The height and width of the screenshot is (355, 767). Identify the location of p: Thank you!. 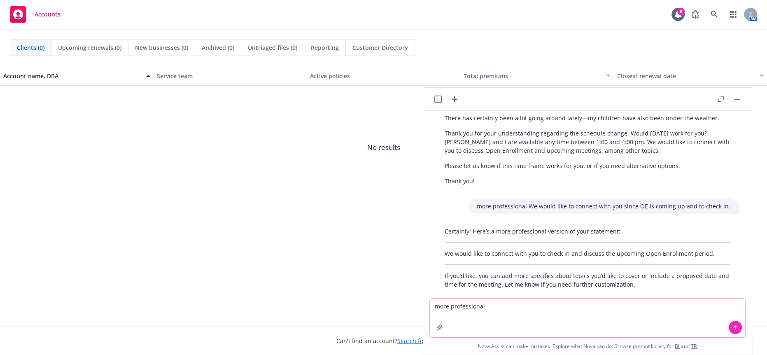
(588, 181).